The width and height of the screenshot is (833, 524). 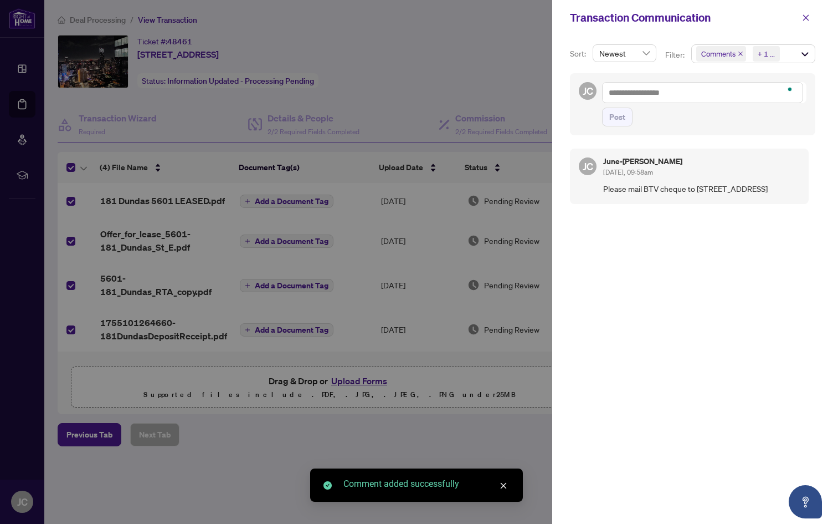 I want to click on button: Post, so click(x=617, y=117).